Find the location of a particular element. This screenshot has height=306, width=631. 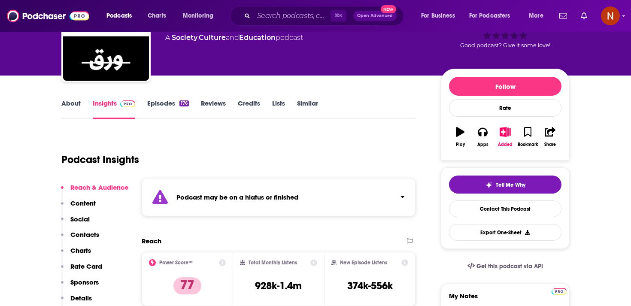

a: Lists is located at coordinates (279, 109).